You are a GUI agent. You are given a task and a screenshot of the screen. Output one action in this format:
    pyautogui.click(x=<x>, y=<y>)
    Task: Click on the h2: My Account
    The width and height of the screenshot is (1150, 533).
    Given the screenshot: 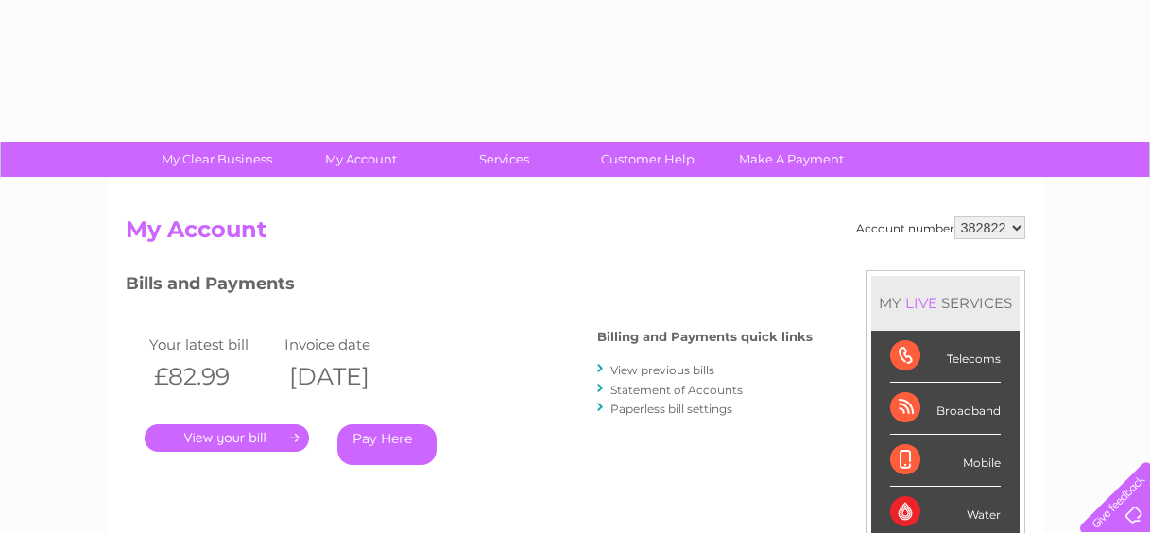 What is the action you would take?
    pyautogui.click(x=575, y=234)
    